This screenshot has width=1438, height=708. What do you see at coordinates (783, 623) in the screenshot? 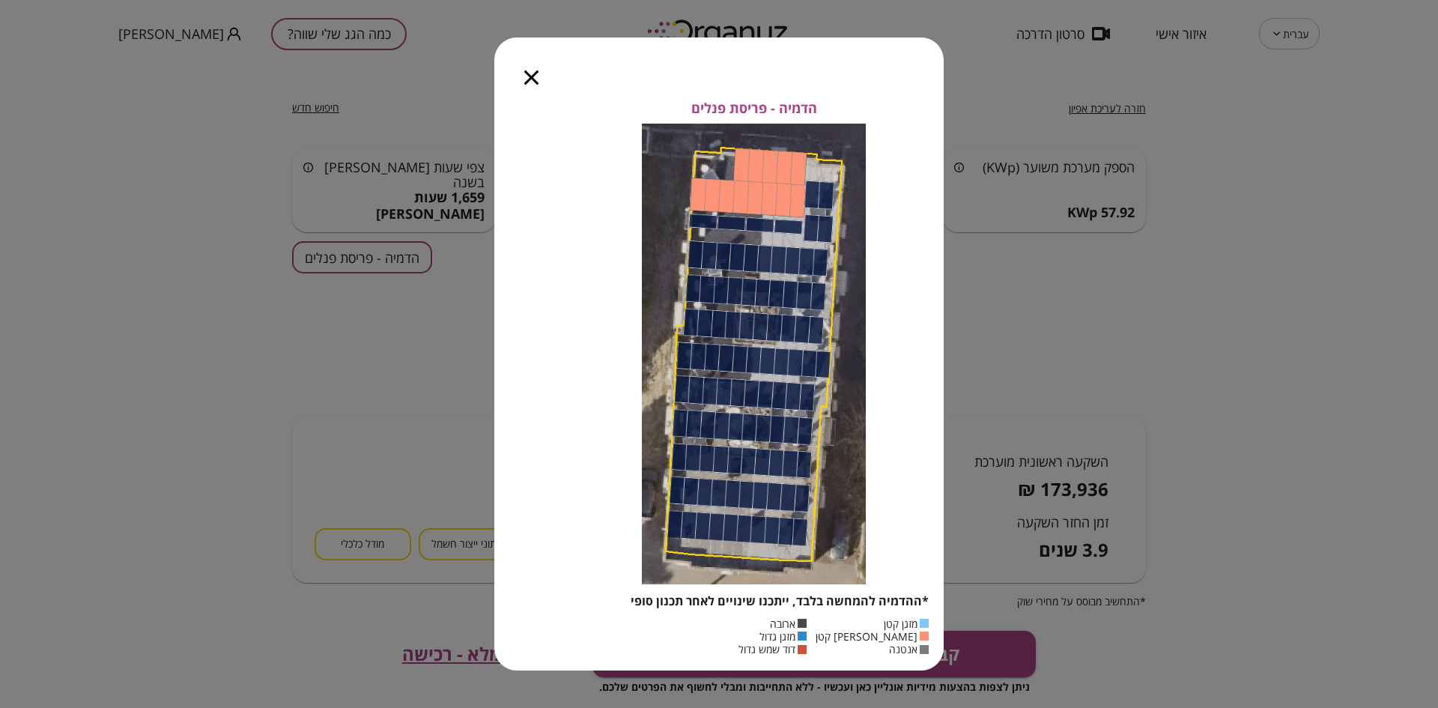
I see `span: ארובה` at bounding box center [783, 623].